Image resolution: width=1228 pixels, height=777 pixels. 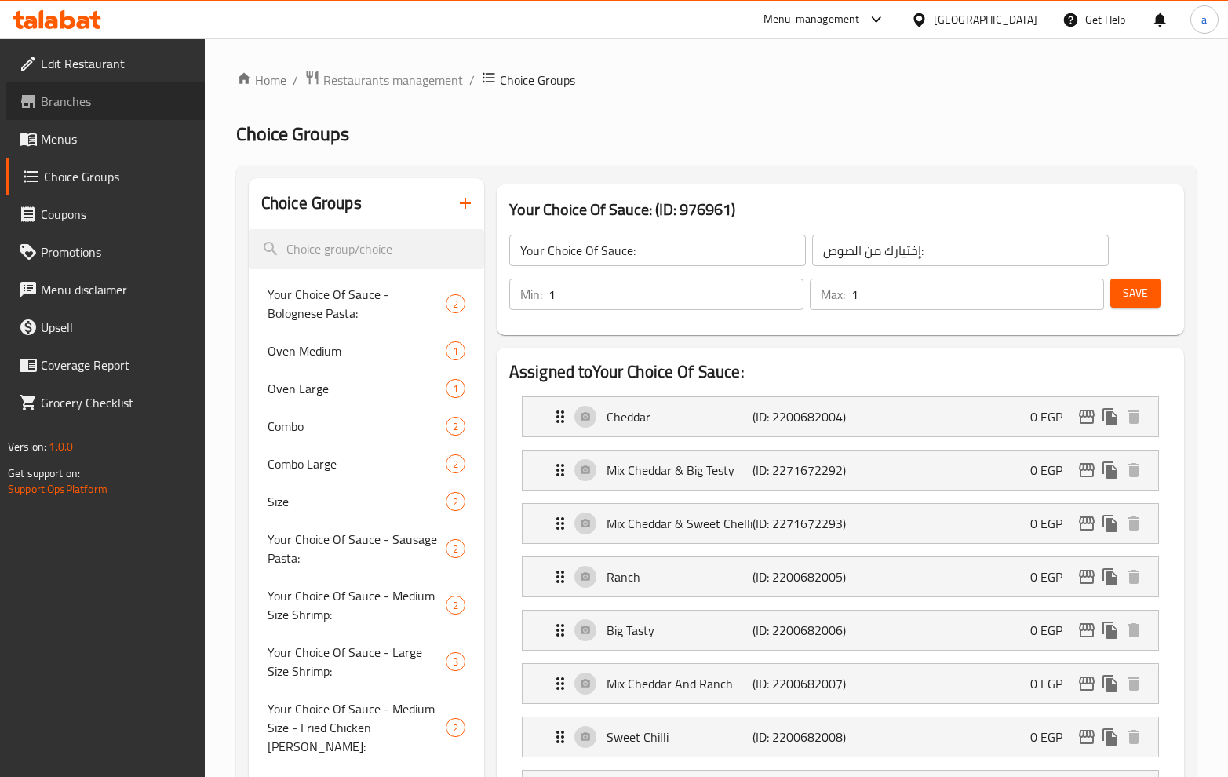 I want to click on p: (ID: 2271672293), so click(x=801, y=523).